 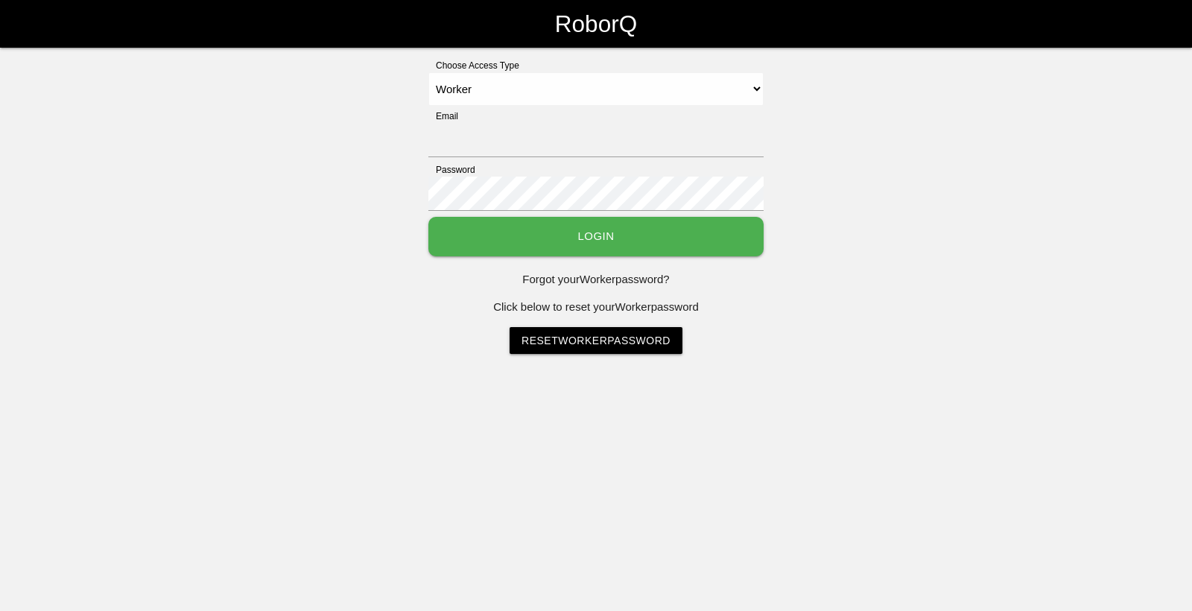 I want to click on button: Login, so click(x=596, y=236).